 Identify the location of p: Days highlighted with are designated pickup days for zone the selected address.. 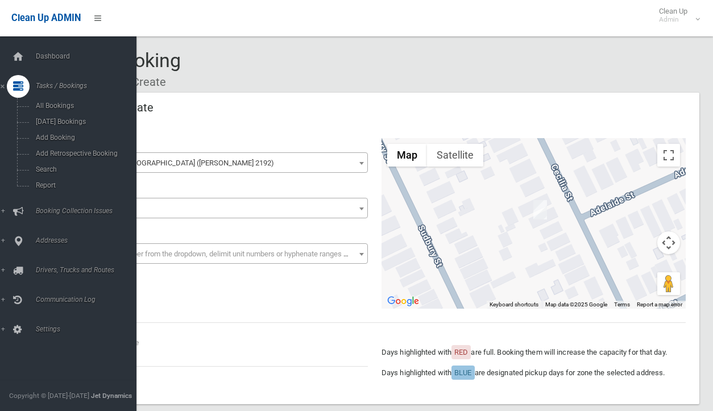
(534, 373).